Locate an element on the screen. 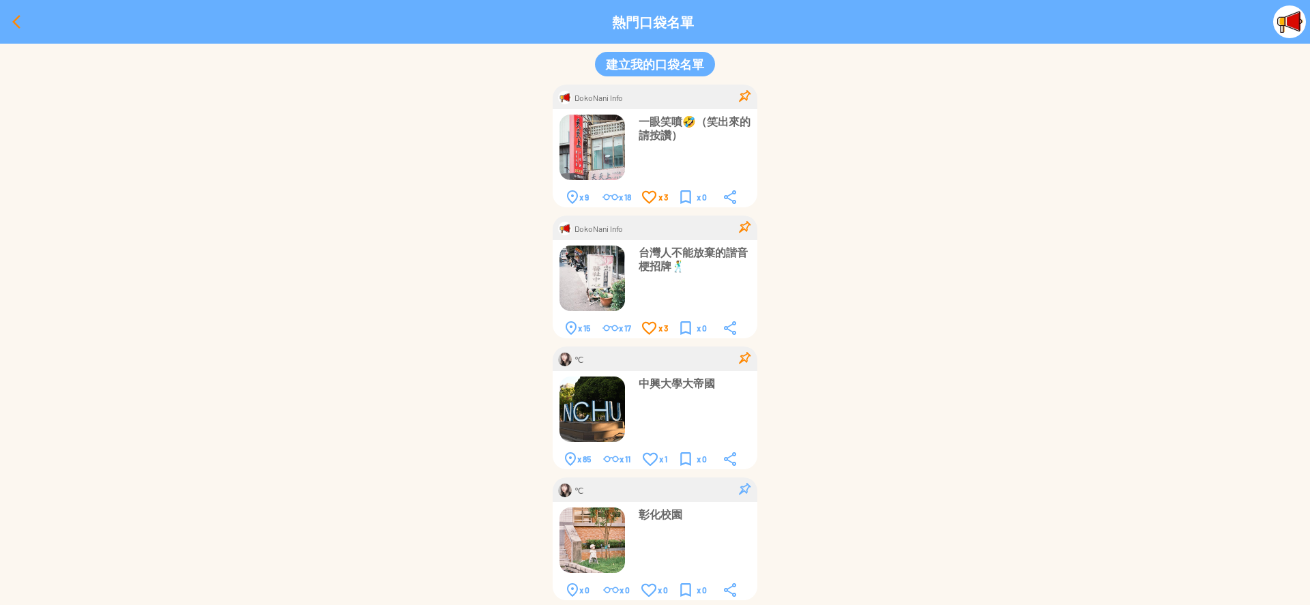  div: x 1 is located at coordinates (655, 459).